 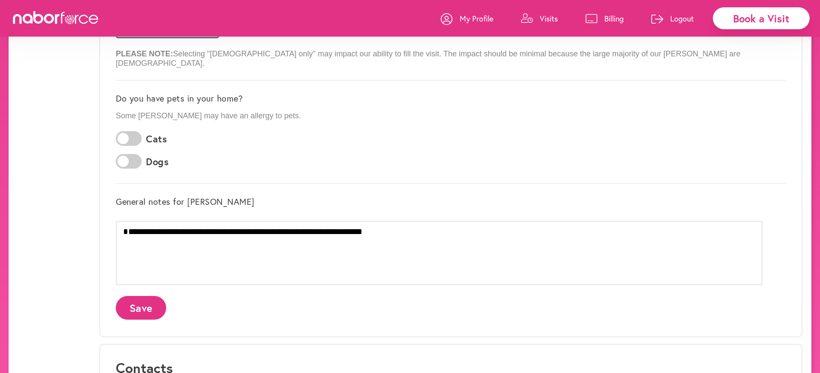 I want to click on a: Logout, so click(x=672, y=18).